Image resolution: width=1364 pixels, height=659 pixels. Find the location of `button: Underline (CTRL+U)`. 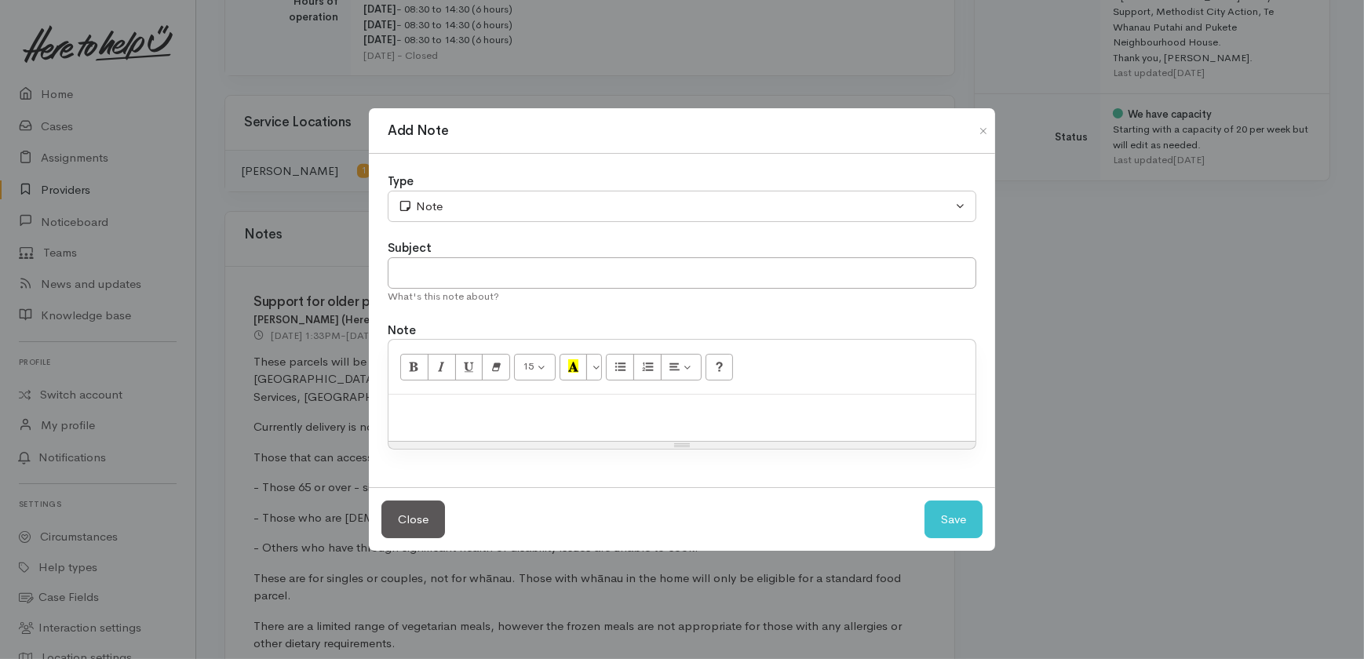

button: Underline (CTRL+U) is located at coordinates (469, 367).